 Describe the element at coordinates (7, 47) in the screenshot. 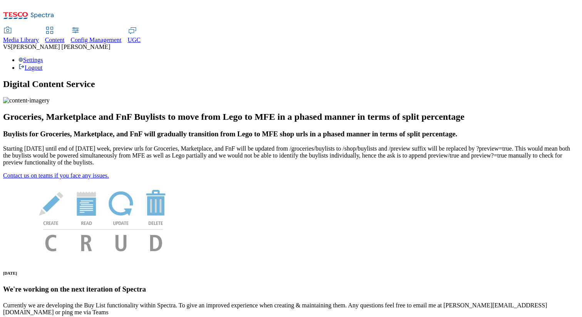

I see `span: VS` at that location.